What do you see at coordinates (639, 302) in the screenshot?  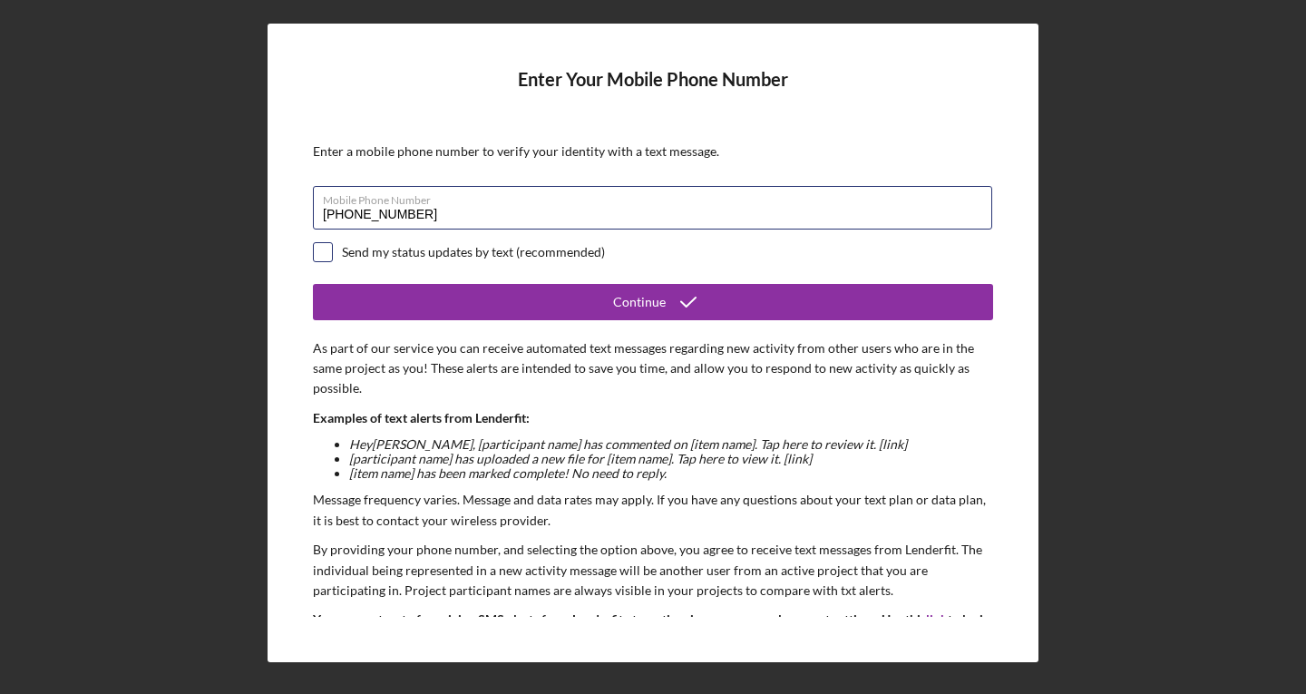 I see `div: Continue` at bounding box center [639, 302].